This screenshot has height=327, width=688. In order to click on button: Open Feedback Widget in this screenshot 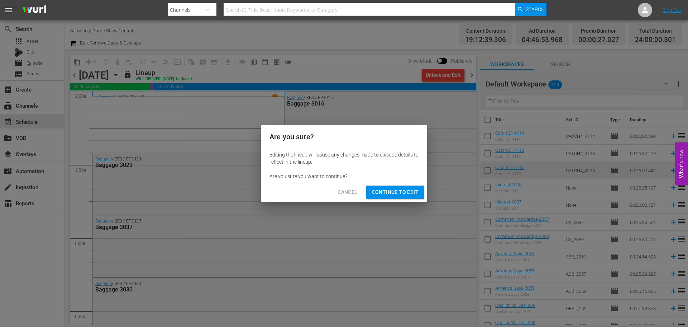, I will do `click(682, 163)`.